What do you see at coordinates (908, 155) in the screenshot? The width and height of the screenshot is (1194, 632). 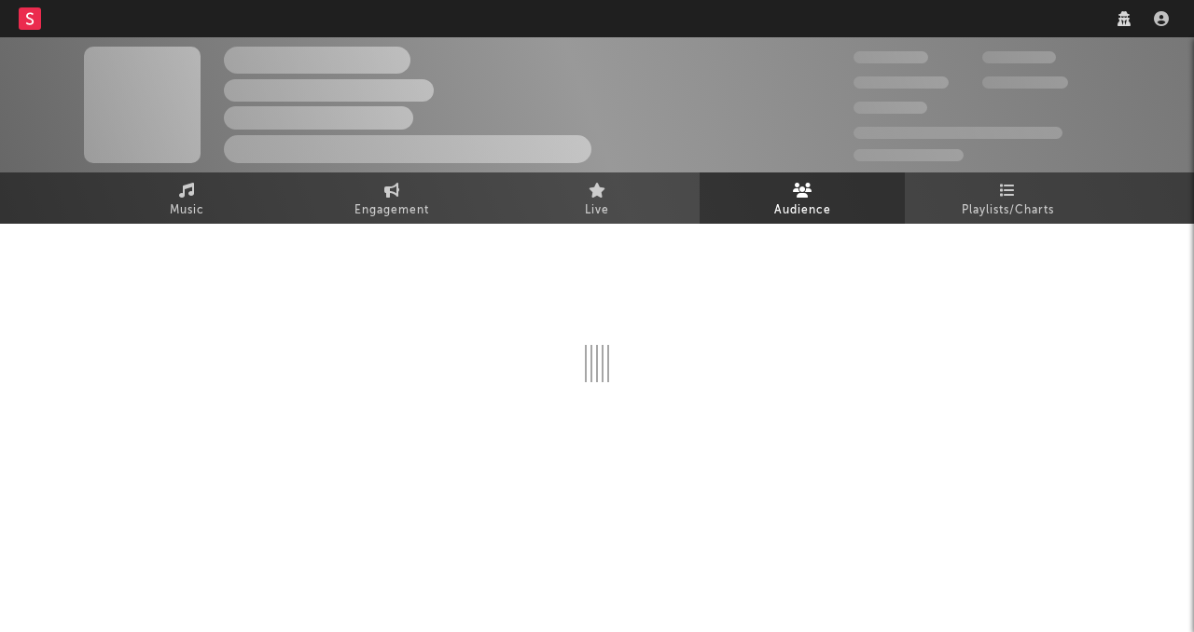 I see `span: Jump Score: 85.0` at bounding box center [908, 155].